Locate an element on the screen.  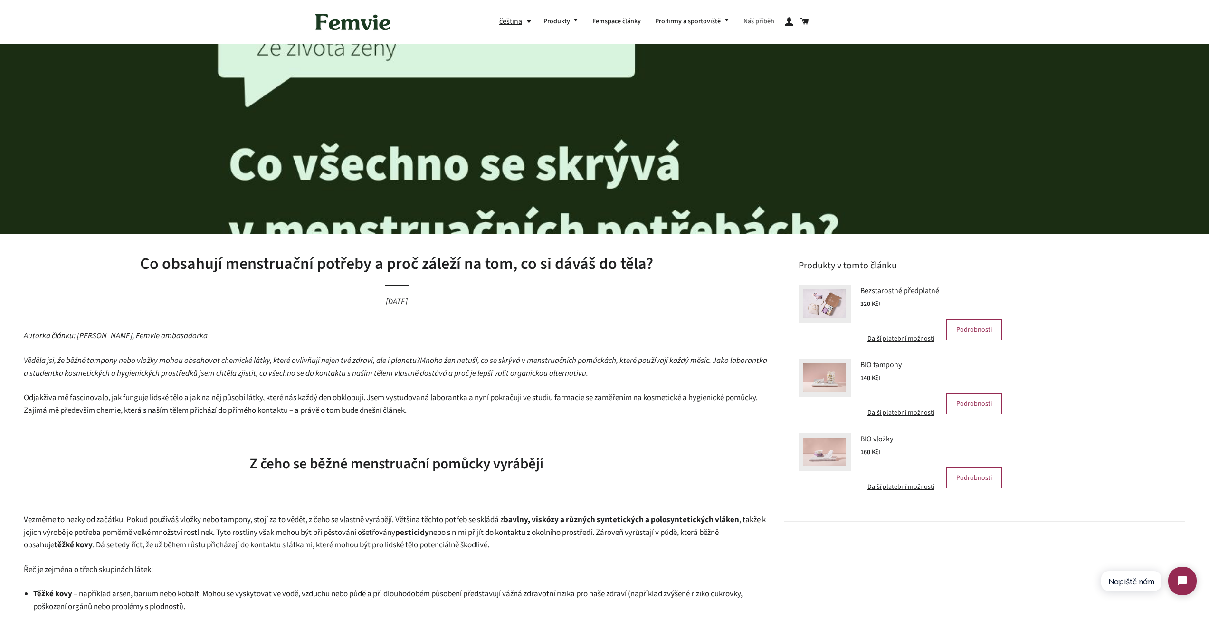
span: Řeč je zejména o třech skupinách látek: is located at coordinates (88, 570).